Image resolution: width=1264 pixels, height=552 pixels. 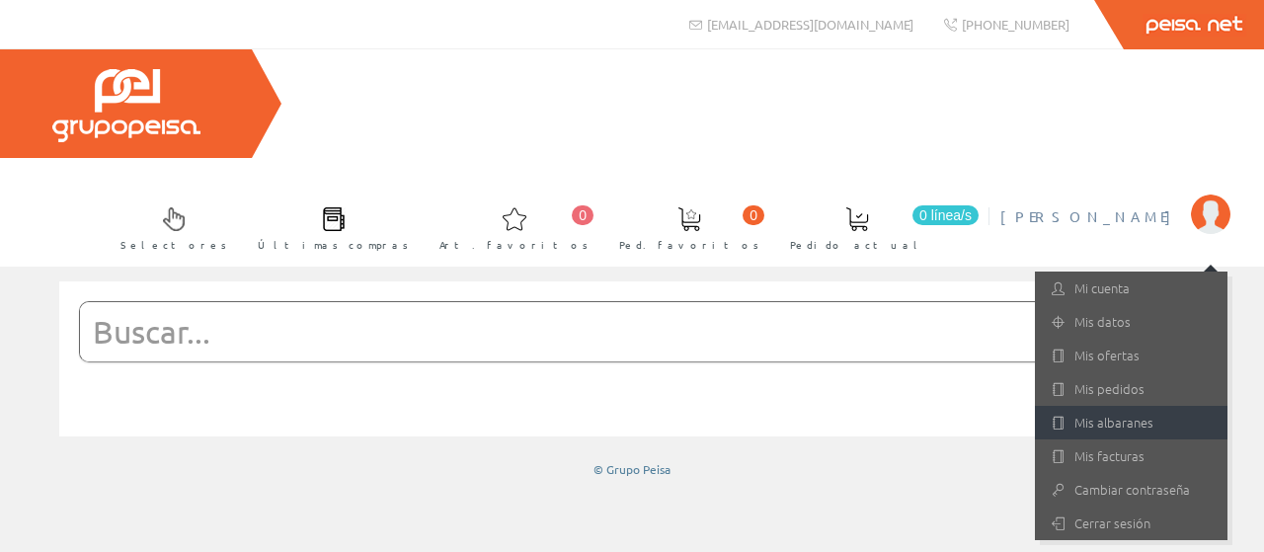 I want to click on span: Art. favoritos, so click(x=513, y=245).